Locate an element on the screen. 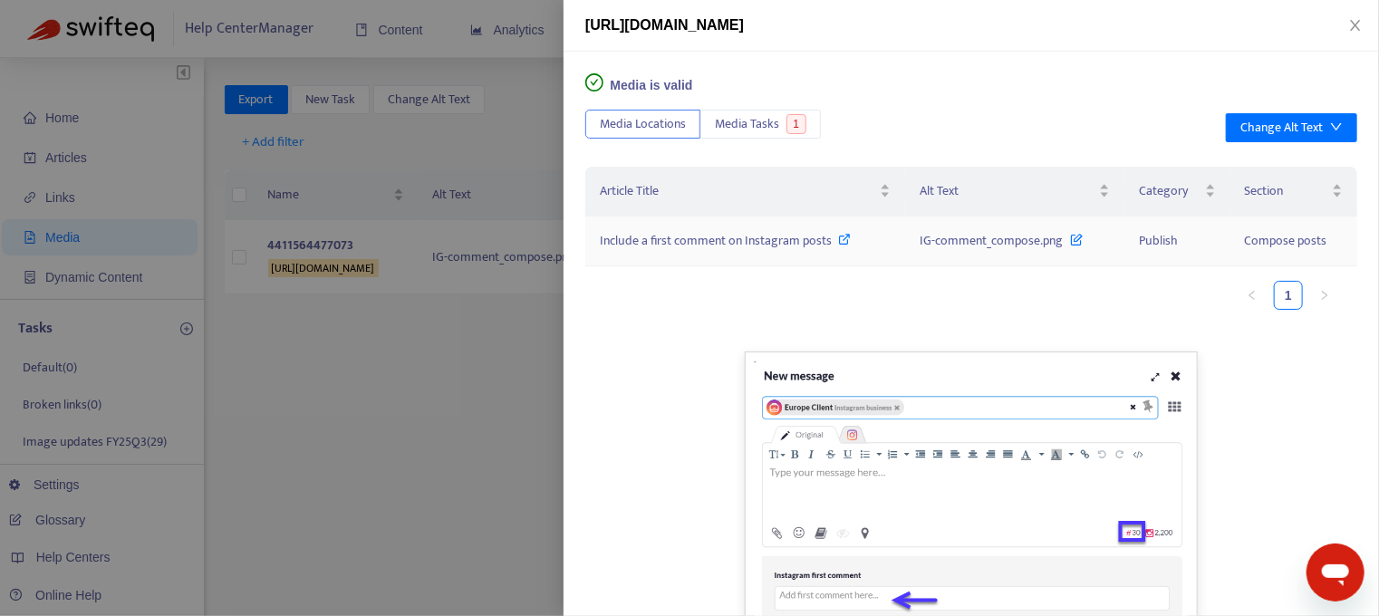 The width and height of the screenshot is (1379, 616). span: Media Locations is located at coordinates (642, 124).